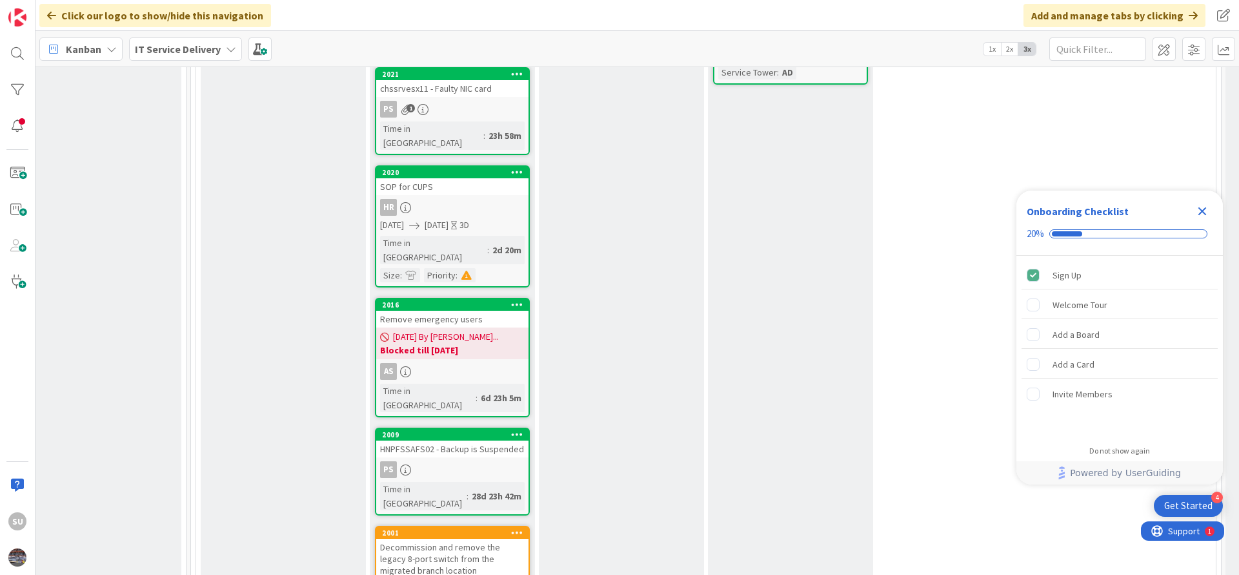 This screenshot has height=575, width=1239. What do you see at coordinates (1120, 234) in the screenshot?
I see `div: Checklist progress: 20%` at bounding box center [1120, 234].